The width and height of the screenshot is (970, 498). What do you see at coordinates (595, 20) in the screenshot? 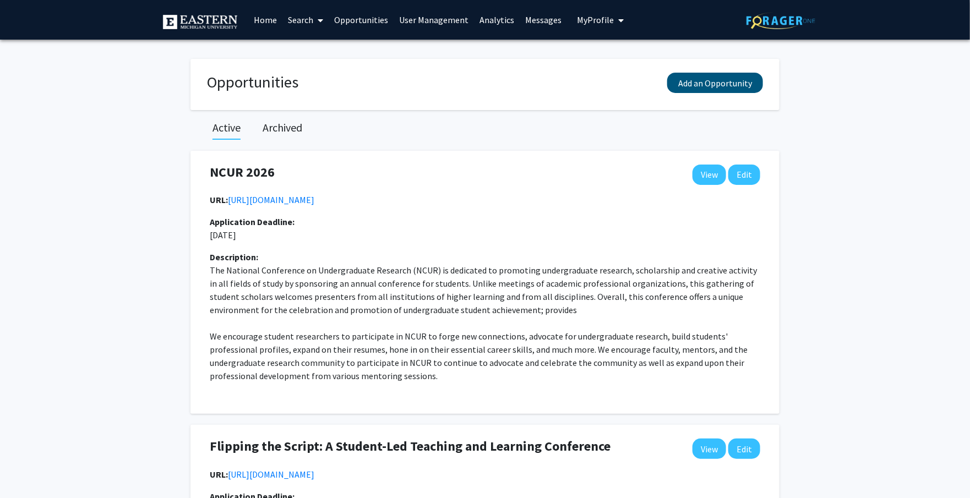
I see `span: My Profile` at bounding box center [595, 20].